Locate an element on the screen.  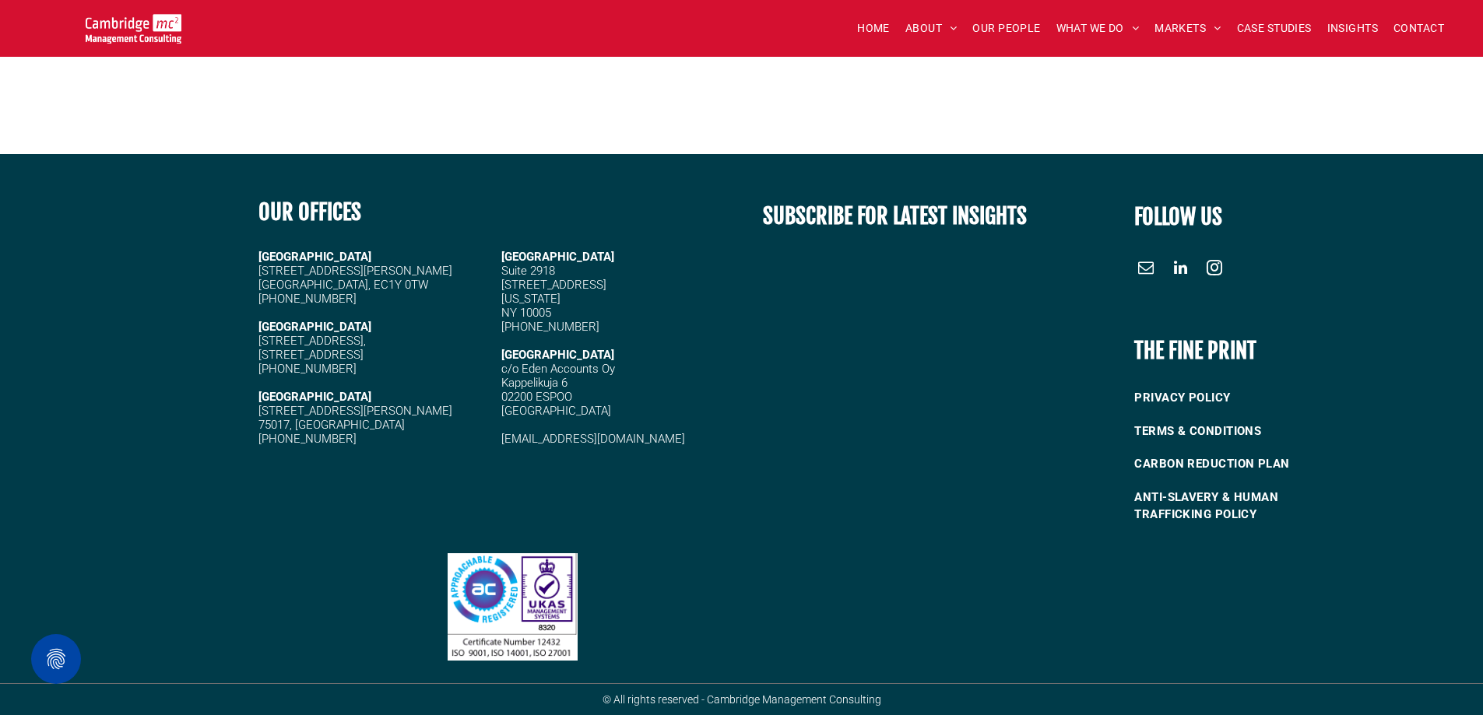
a: HOME is located at coordinates (873, 28).